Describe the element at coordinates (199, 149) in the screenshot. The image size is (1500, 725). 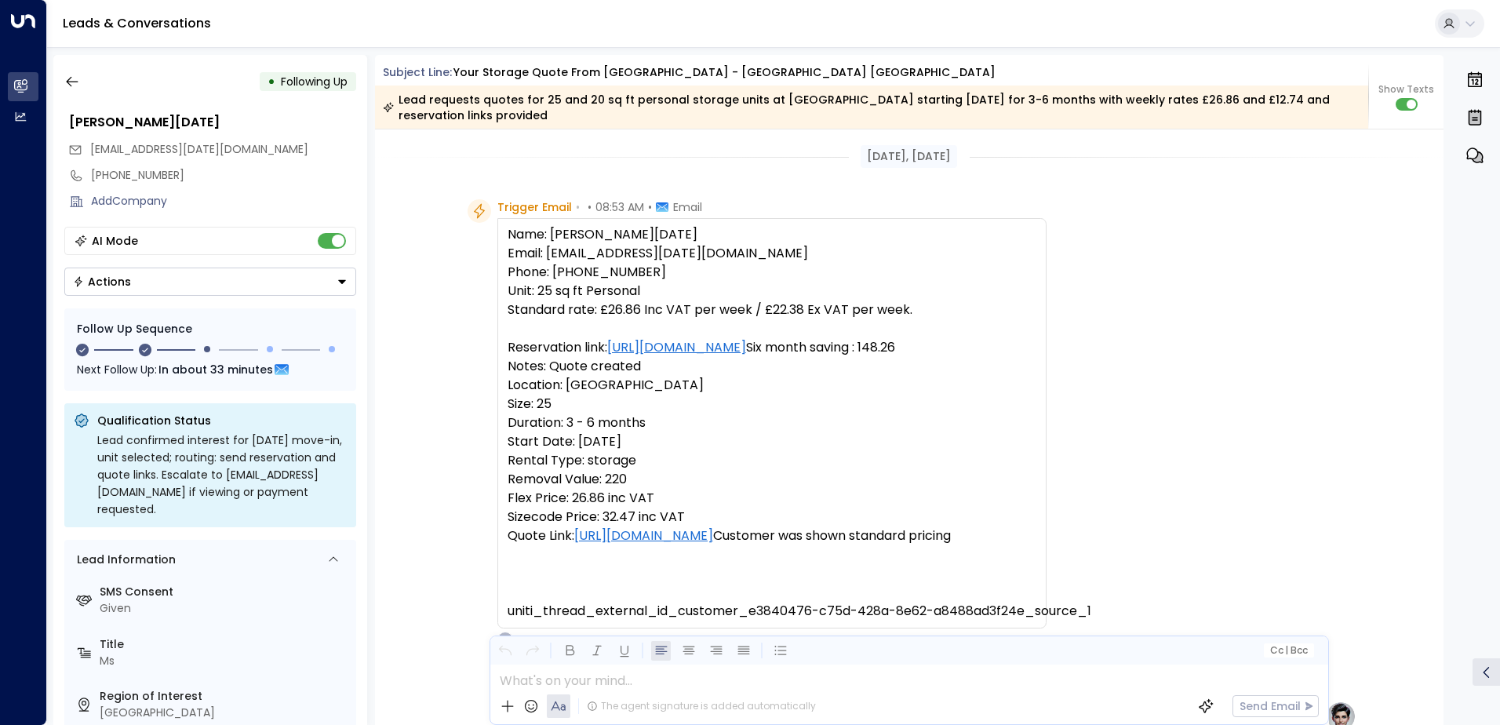
I see `span: srilu.pola@yahoo.co.uk` at that location.